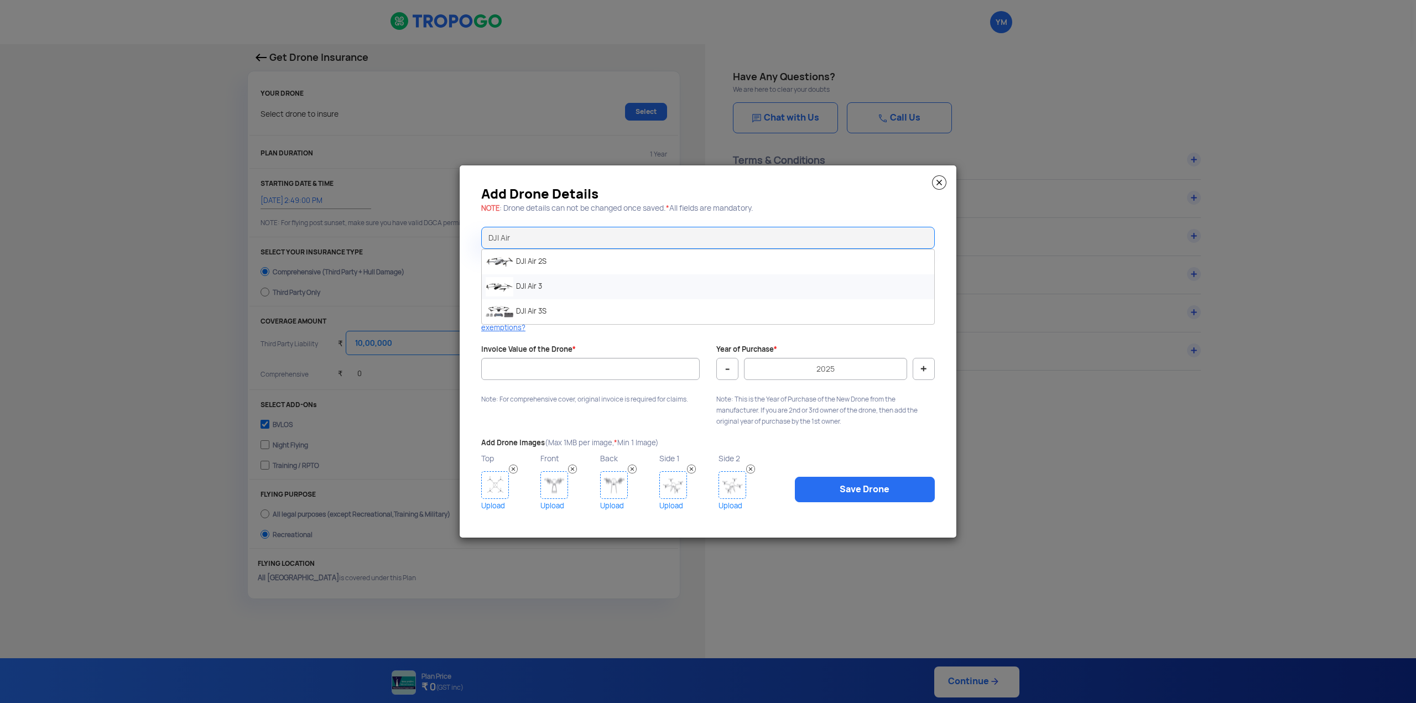 The width and height of the screenshot is (1416, 703). What do you see at coordinates (570, 443) in the screenshot?
I see `label: Add Drone Images` at bounding box center [570, 443].